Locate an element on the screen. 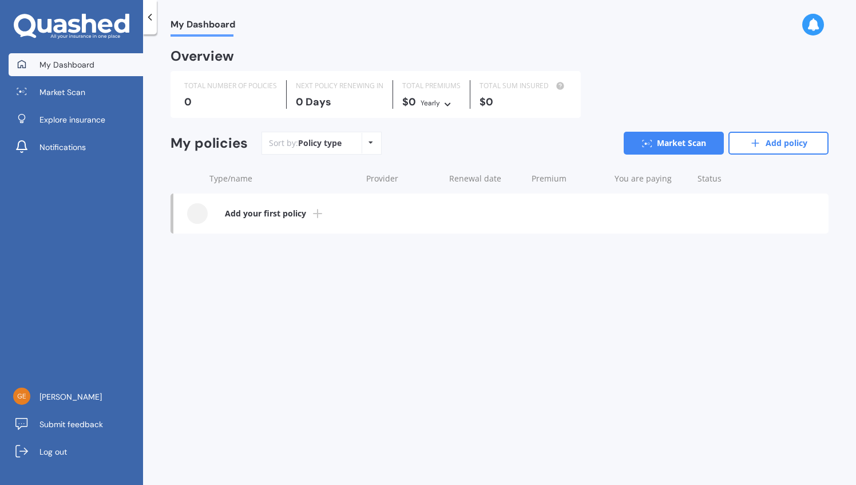  span: Log out is located at coordinates (53, 452).